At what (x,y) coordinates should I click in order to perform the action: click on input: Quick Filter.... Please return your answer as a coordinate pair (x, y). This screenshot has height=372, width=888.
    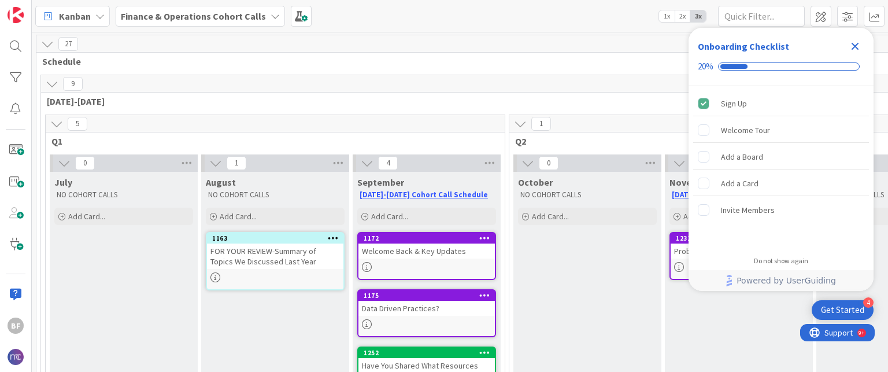
    Looking at the image, I should click on (762, 16).